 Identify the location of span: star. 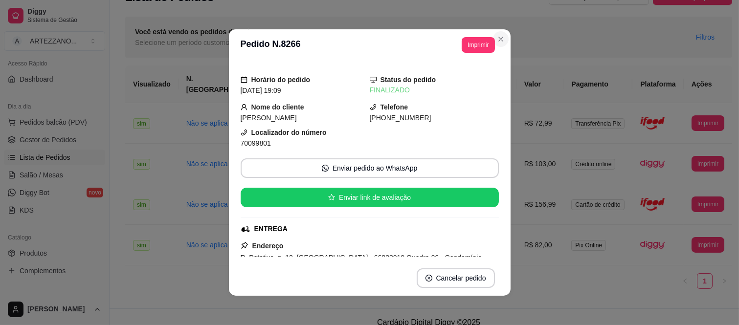
(332, 198).